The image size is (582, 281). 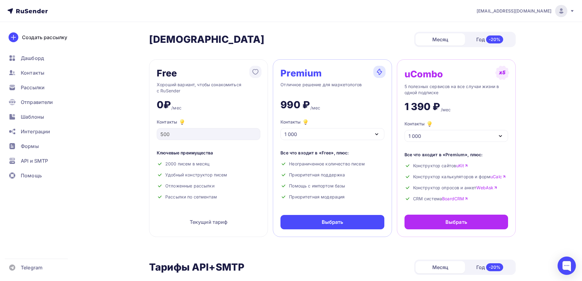 I want to click on span: Помощь, so click(x=31, y=175).